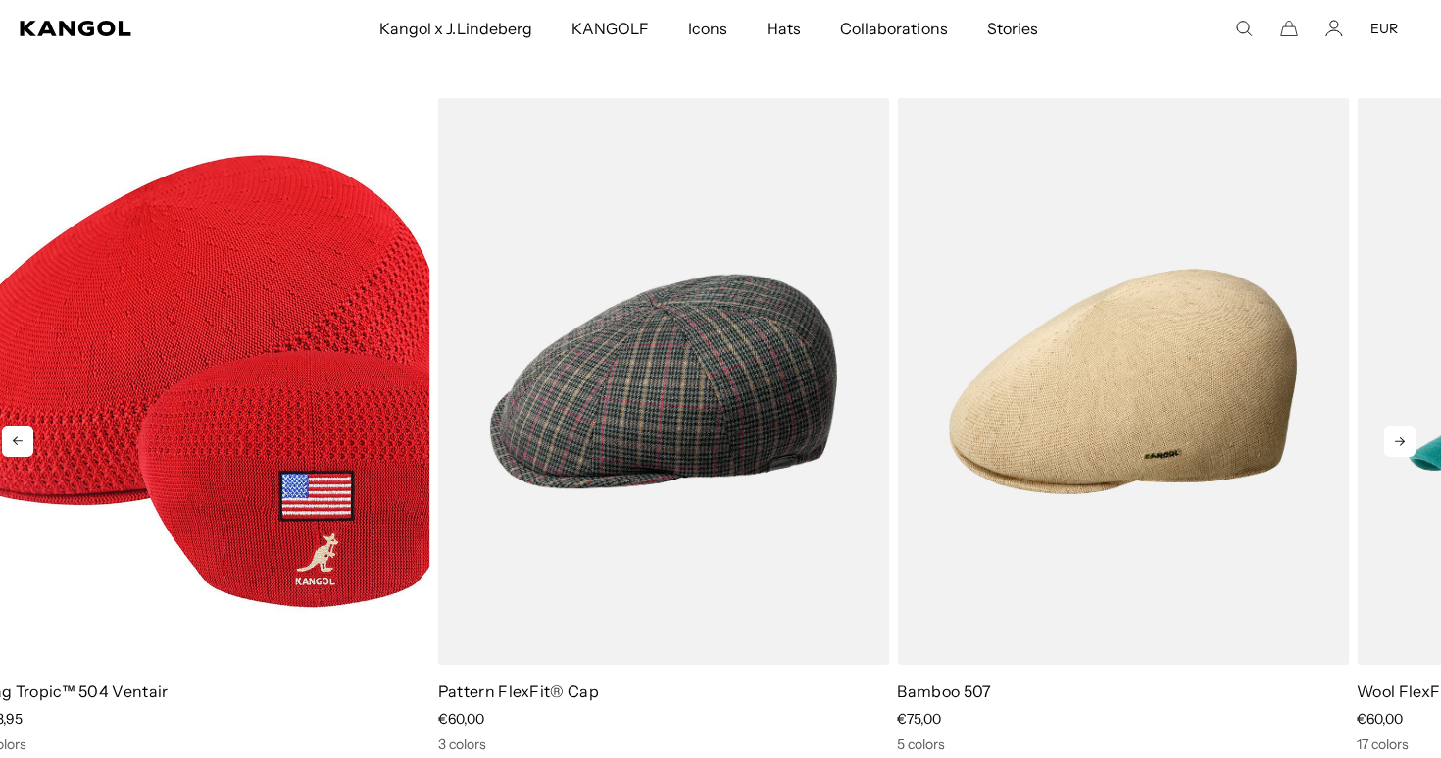 Image resolution: width=1441 pixels, height=758 pixels. Describe the element at coordinates (1118, 425) in the screenshot. I see `div: 4 of 5` at that location.